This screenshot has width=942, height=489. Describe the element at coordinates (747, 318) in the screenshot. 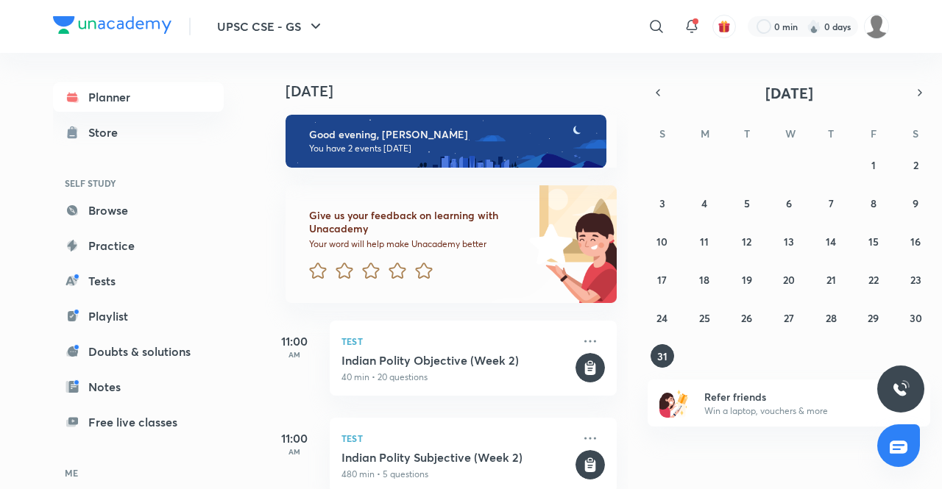

I see `button: August 26, 2025` at that location.